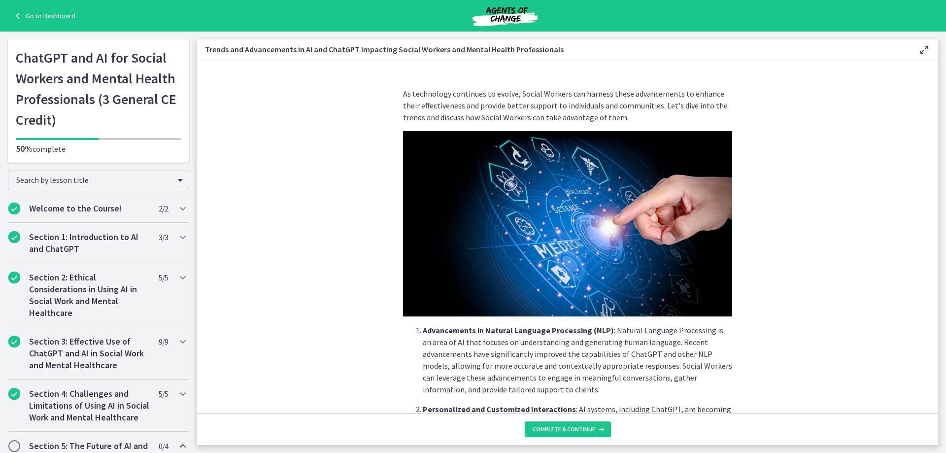  What do you see at coordinates (505, 16) in the screenshot?
I see `img: Agents of Change` at bounding box center [505, 16].